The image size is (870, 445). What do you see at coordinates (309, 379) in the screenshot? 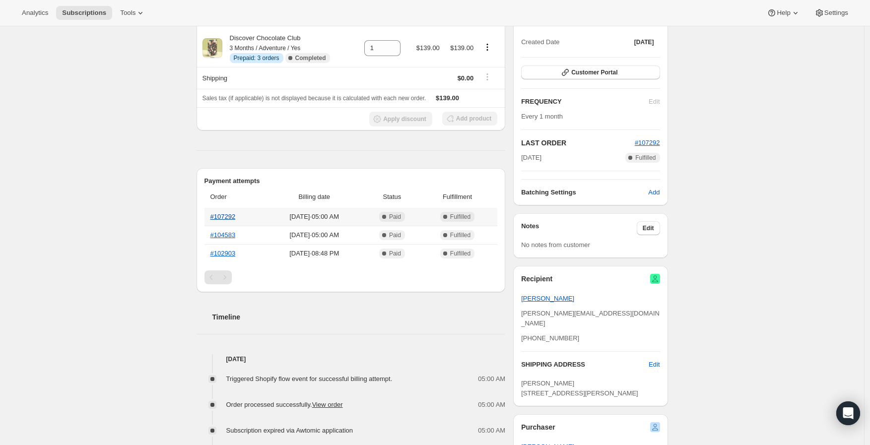
I see `span: Triggered Shopify flow event for successful billing attempt.` at bounding box center [309, 379].